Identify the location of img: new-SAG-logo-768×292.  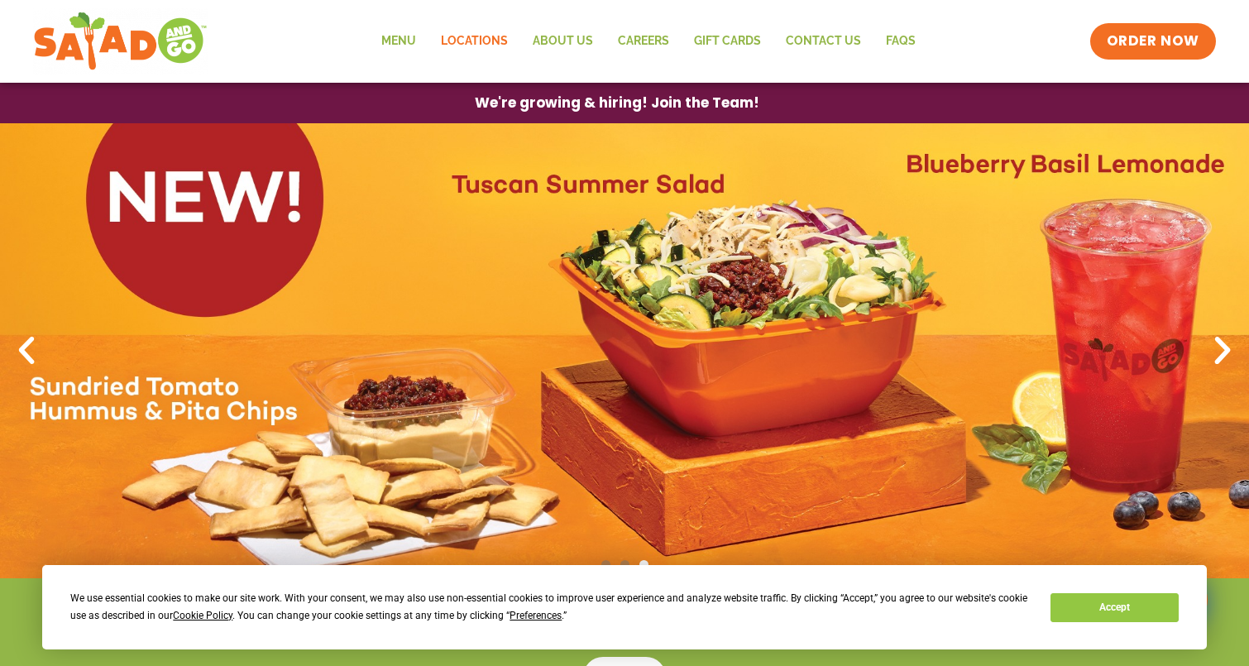
(120, 41).